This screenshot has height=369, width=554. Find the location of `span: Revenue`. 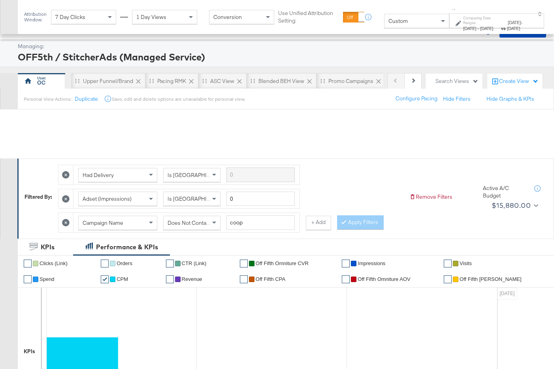

span: Revenue is located at coordinates (192, 279).